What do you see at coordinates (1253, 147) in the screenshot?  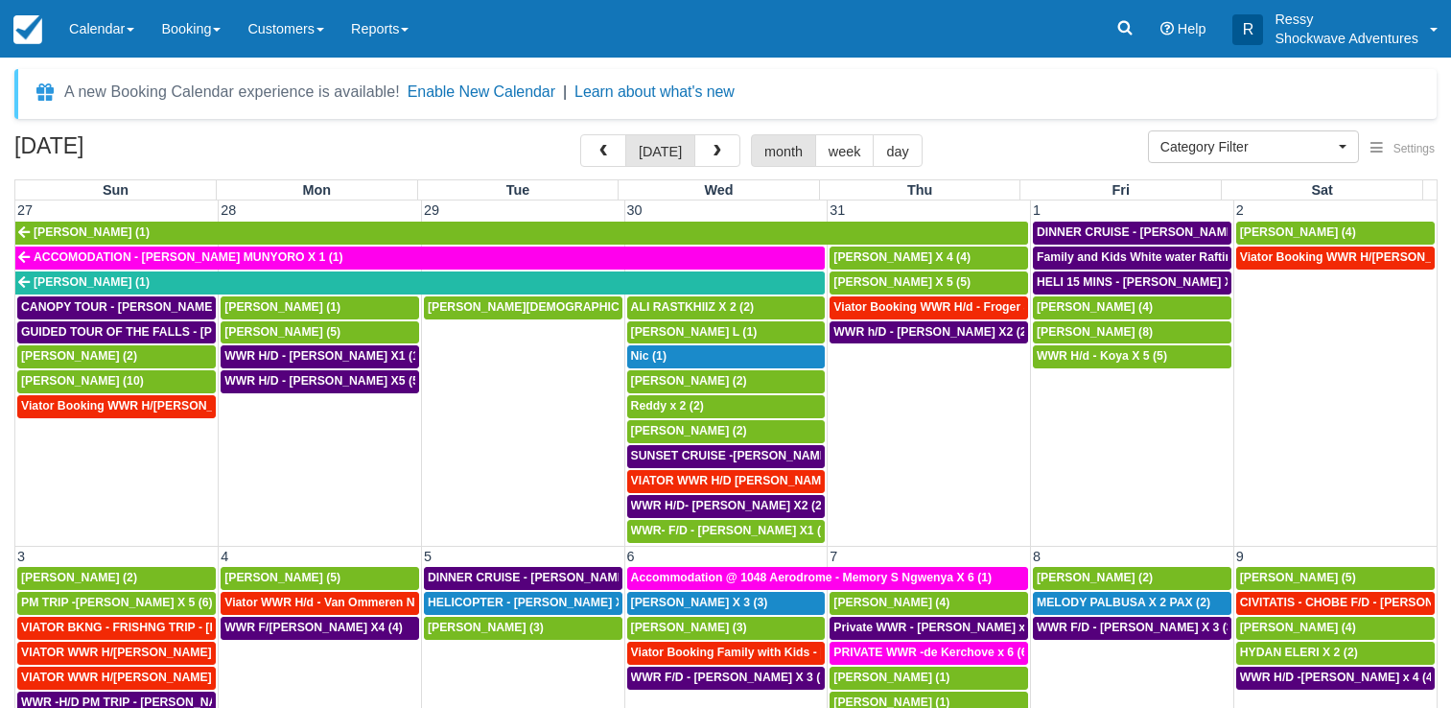 I see `button: Category Filter` at bounding box center [1253, 147].